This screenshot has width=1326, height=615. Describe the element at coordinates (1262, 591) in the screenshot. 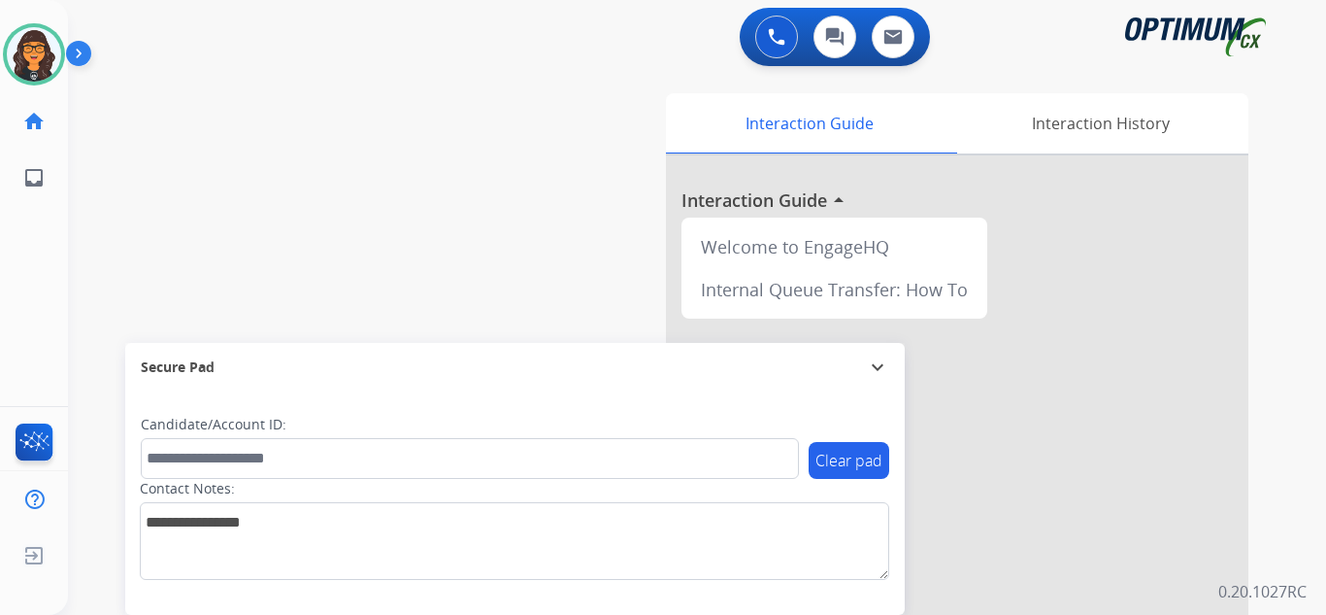

I see `p: 0.20.1027RC` at that location.